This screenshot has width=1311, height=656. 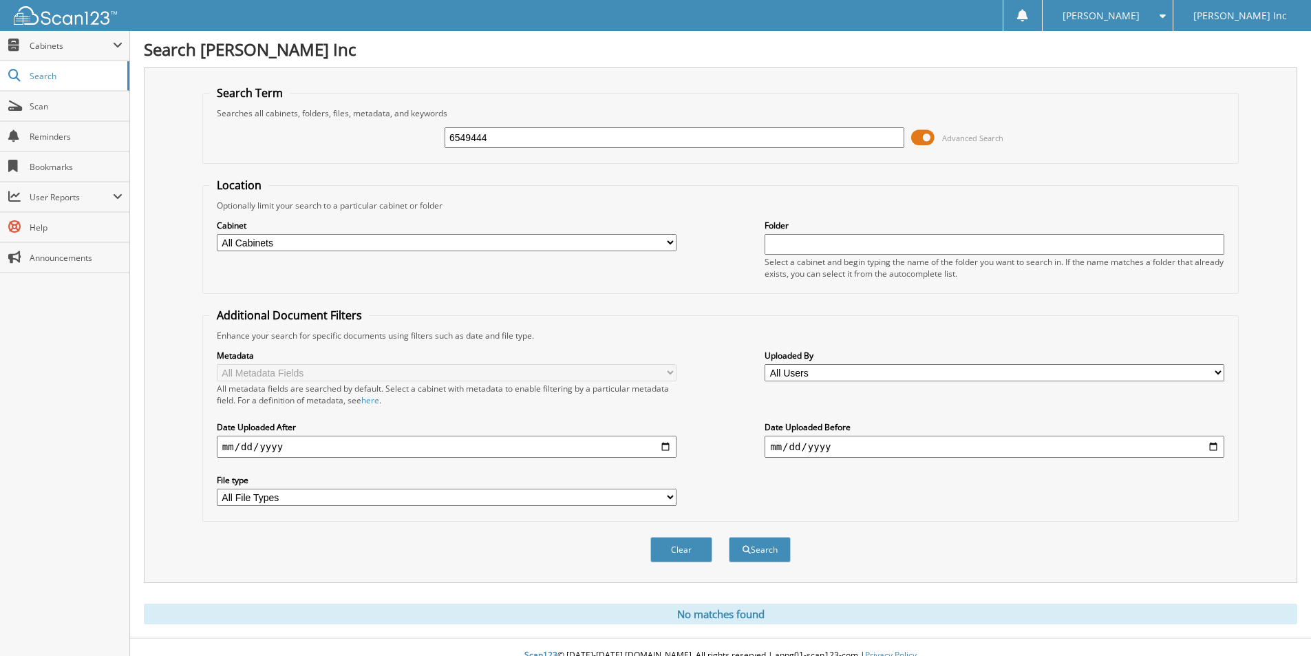 What do you see at coordinates (71, 197) in the screenshot?
I see `span: User Reports` at bounding box center [71, 197].